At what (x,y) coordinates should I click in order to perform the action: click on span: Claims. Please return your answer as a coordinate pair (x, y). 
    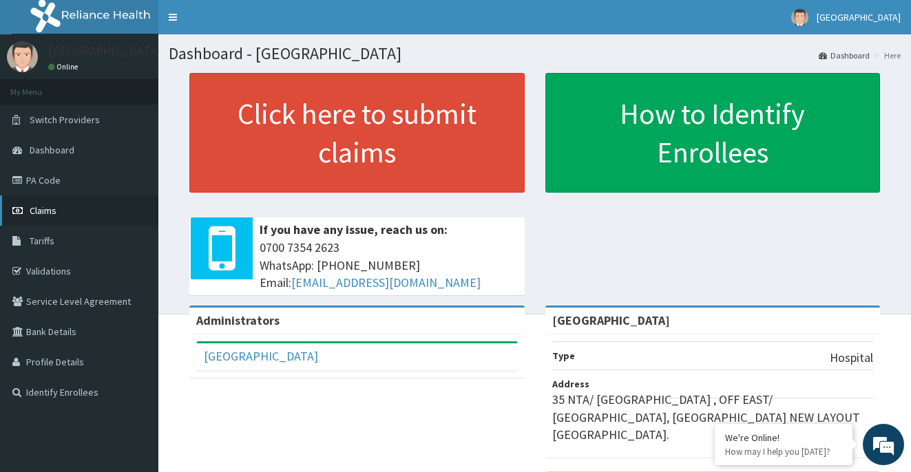
    Looking at the image, I should click on (43, 211).